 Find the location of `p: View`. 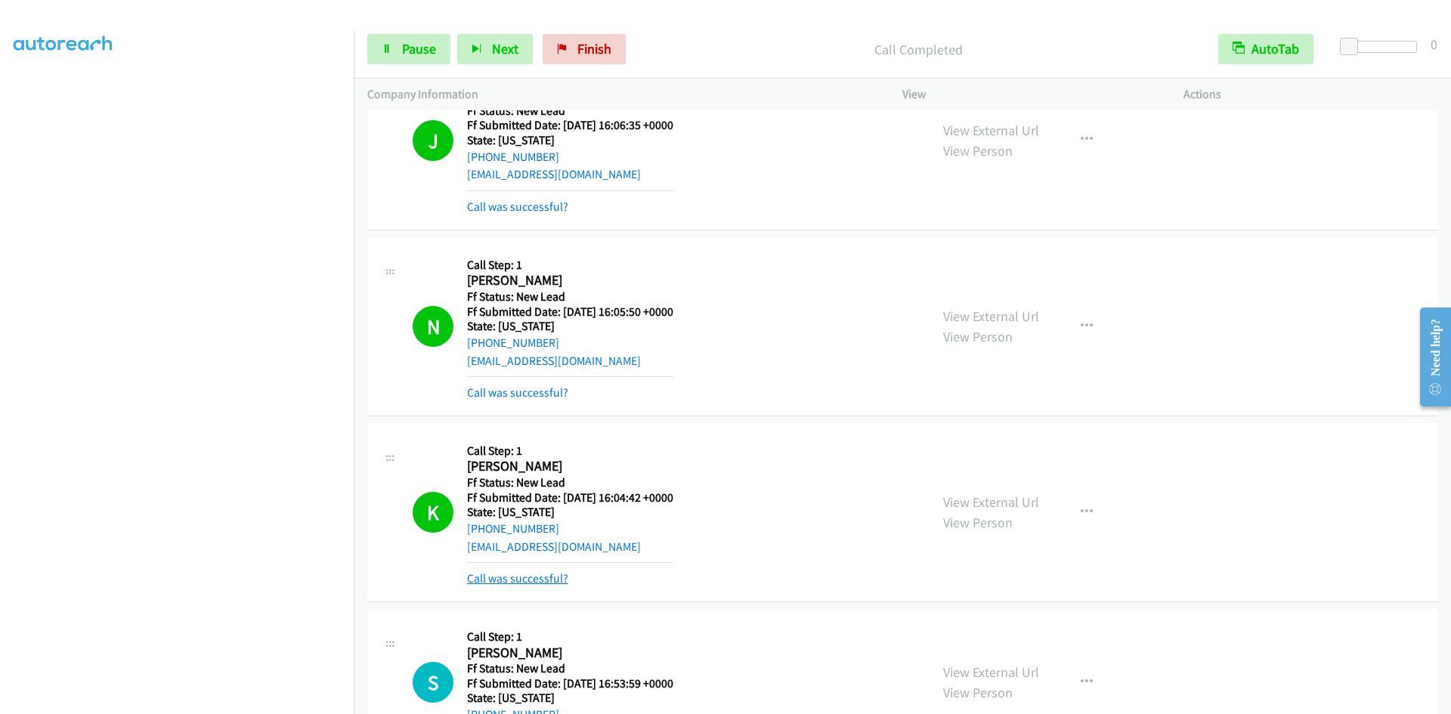

p: View is located at coordinates (1030, 94).